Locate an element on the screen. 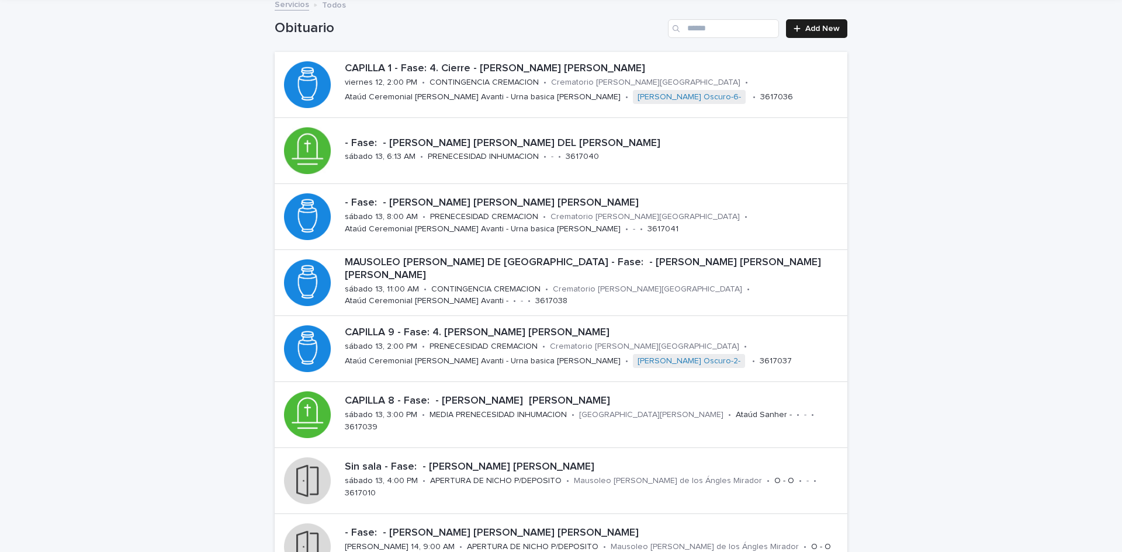 The width and height of the screenshot is (1122, 552). p: 3617036 is located at coordinates (777, 97).